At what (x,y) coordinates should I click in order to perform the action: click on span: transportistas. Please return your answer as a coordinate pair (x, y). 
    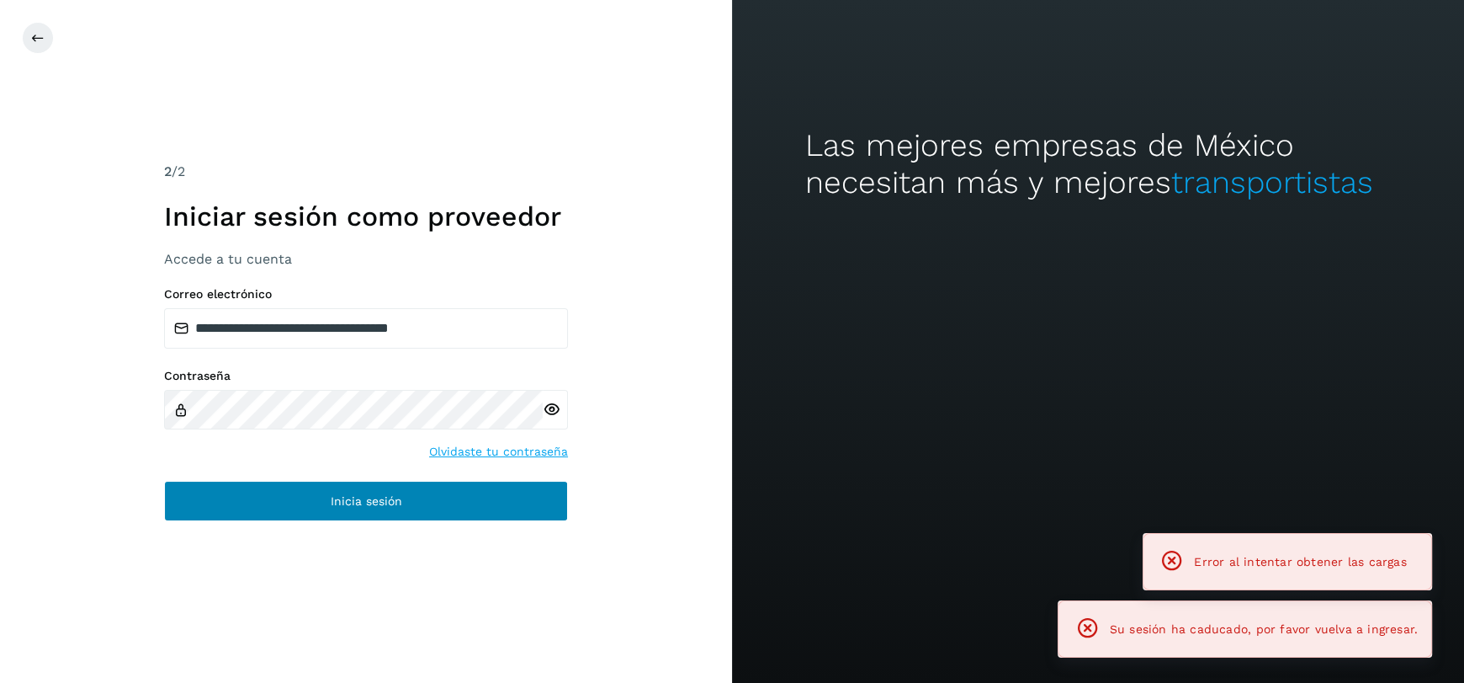
    Looking at the image, I should click on (1273, 182).